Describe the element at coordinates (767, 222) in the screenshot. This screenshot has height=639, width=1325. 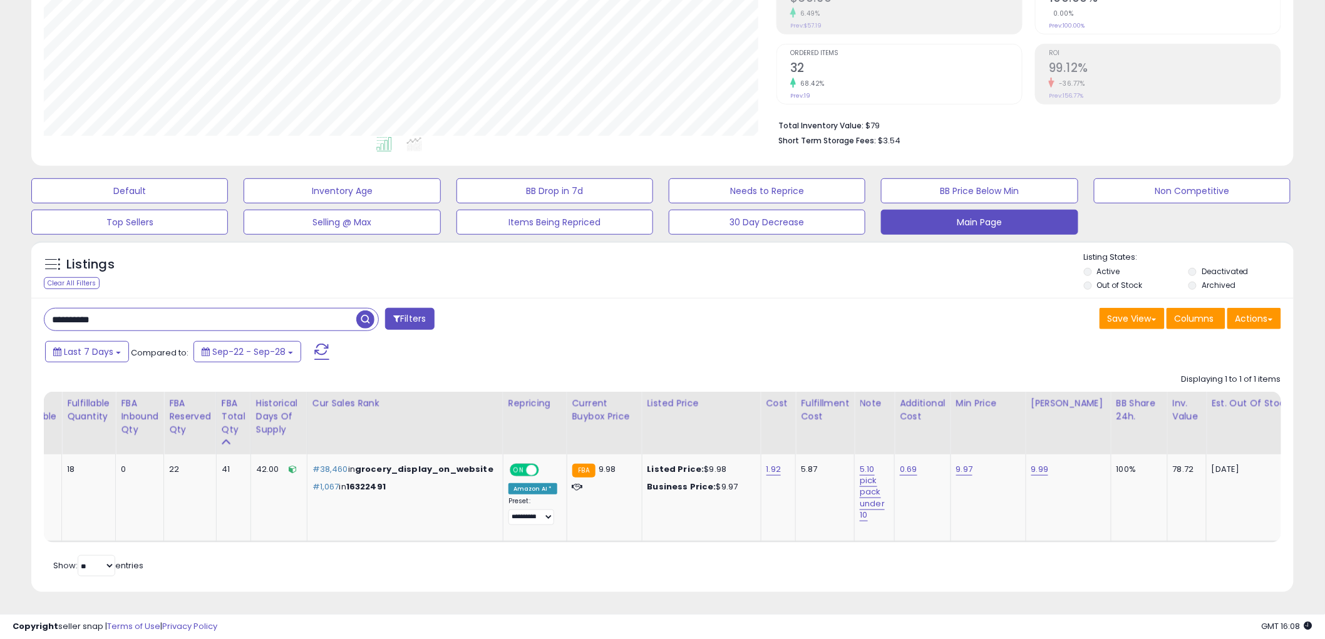
I see `button: 30 Day Decrease` at that location.